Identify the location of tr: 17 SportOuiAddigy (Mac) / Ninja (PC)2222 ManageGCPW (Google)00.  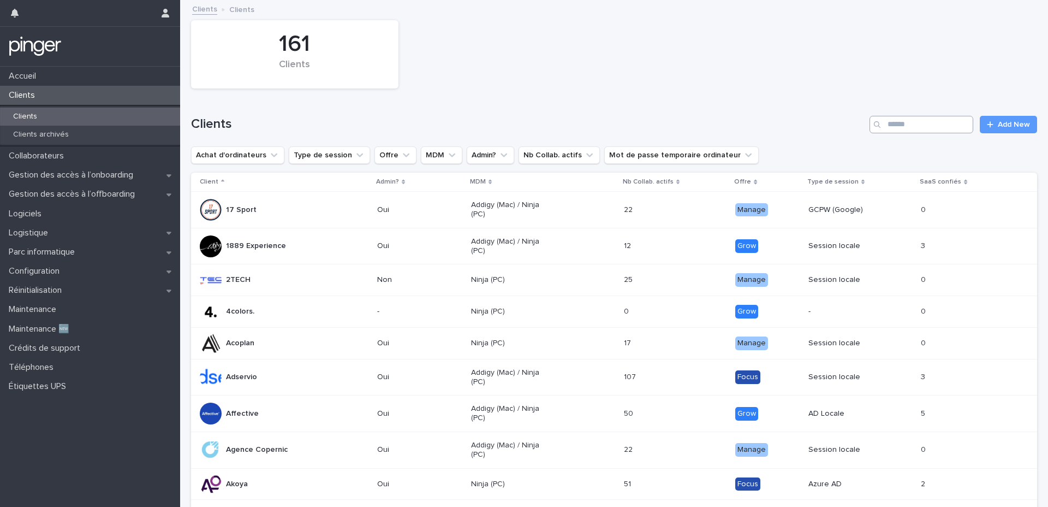
(614, 210).